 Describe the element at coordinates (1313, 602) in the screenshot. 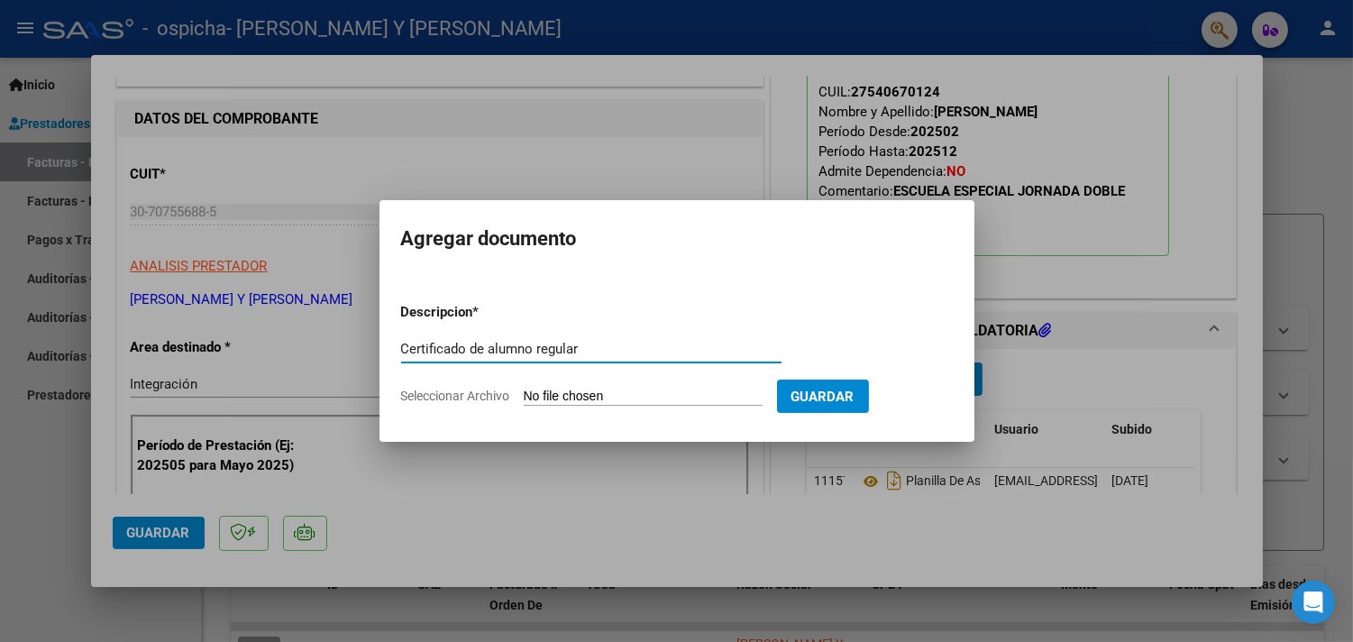

I see `div: Open Intercom Messenger` at that location.